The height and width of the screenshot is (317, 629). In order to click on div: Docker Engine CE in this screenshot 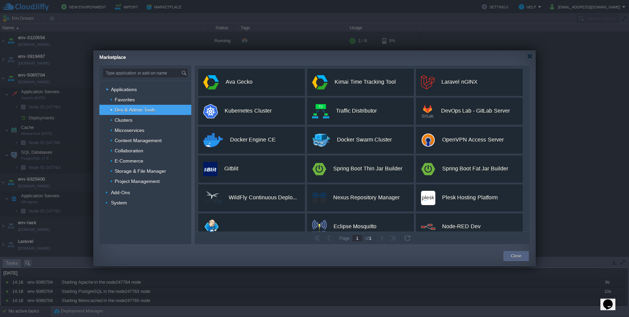, I will do `click(253, 140)`.